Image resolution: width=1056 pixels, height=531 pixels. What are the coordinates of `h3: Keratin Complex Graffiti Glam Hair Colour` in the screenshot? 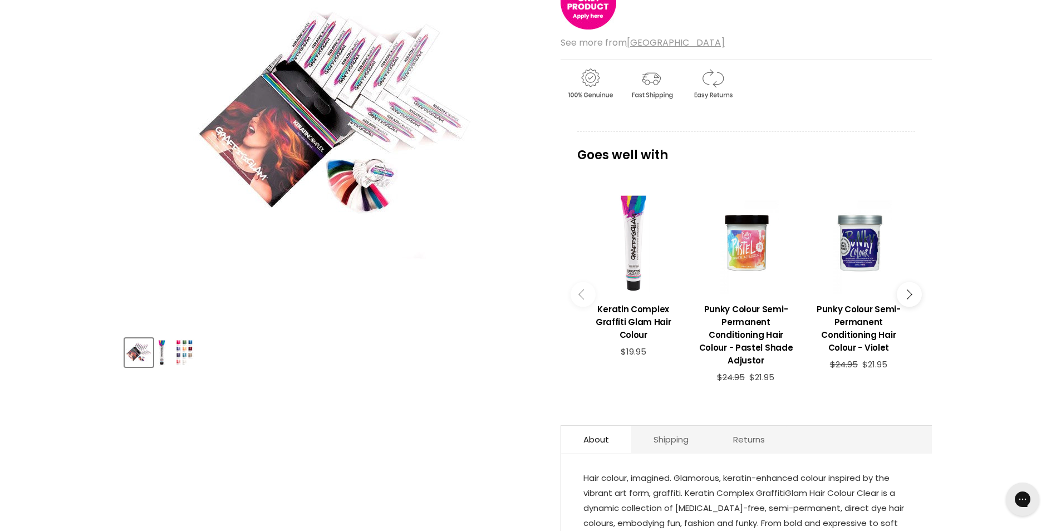 It's located at (634, 322).